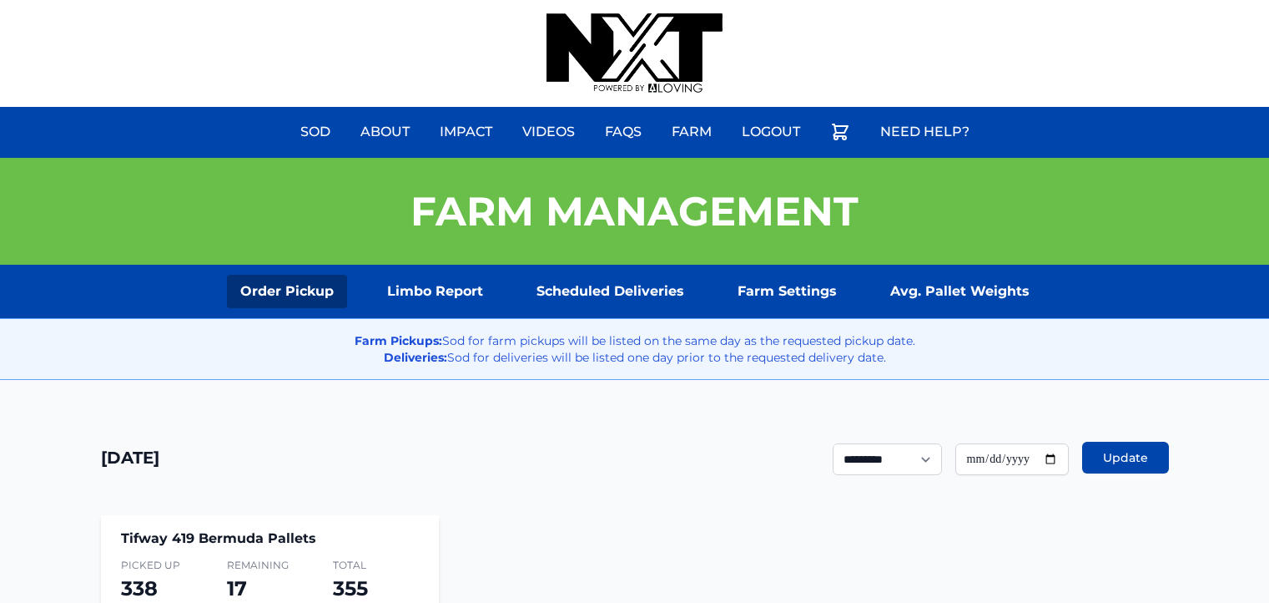 This screenshot has width=1269, height=603. What do you see at coordinates (270, 565) in the screenshot?
I see `span: Remaining` at bounding box center [270, 565].